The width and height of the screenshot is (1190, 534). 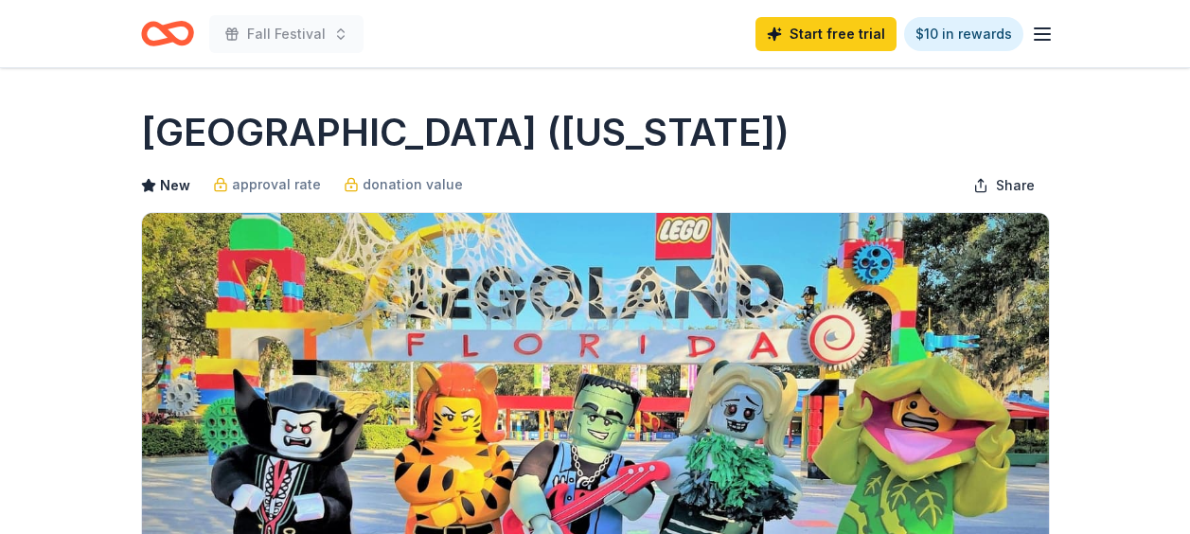 I want to click on span: New, so click(x=175, y=186).